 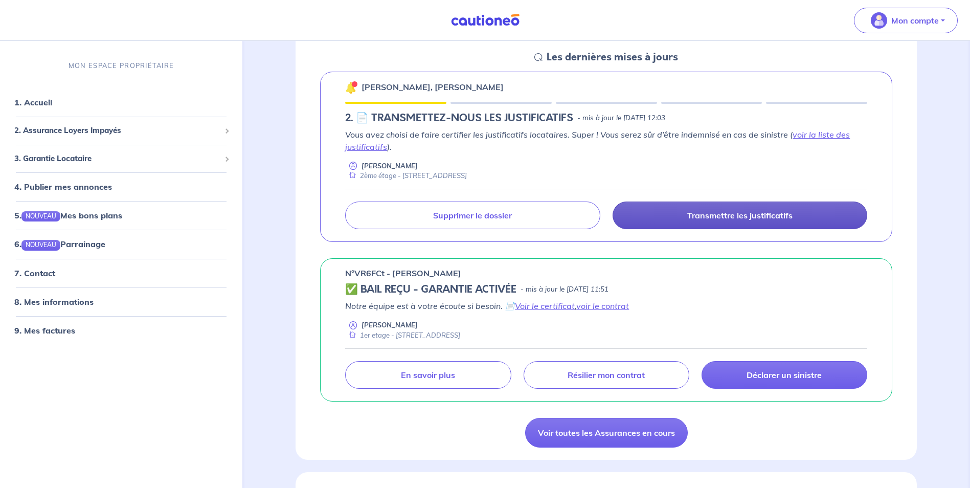 I want to click on div: 8. Mes informations, so click(x=121, y=302).